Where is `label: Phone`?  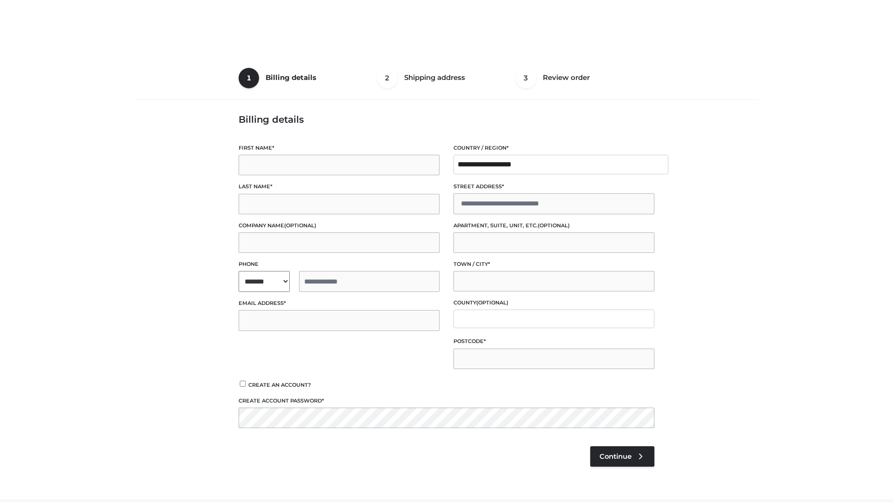 label: Phone is located at coordinates (339, 264).